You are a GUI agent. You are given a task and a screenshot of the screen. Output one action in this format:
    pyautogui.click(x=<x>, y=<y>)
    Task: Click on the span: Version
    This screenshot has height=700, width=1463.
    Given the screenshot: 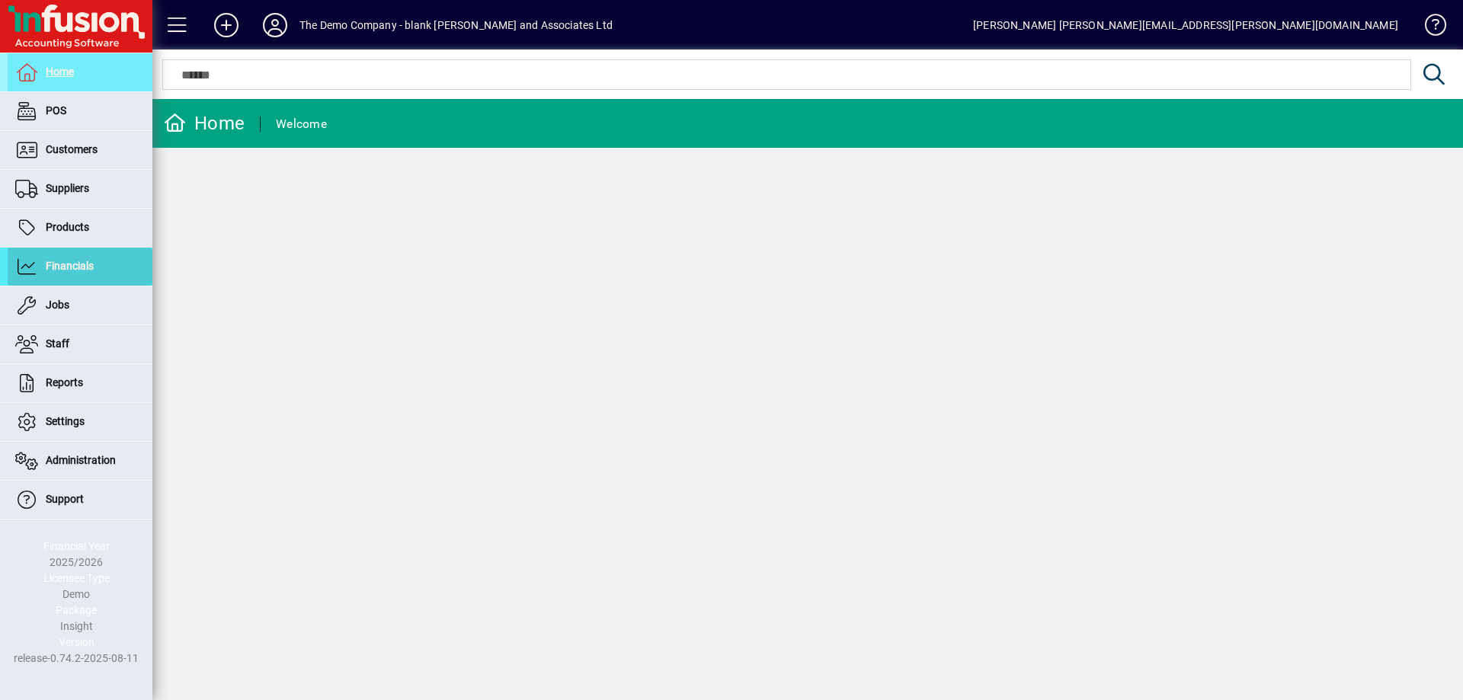 What is the action you would take?
    pyautogui.click(x=76, y=643)
    